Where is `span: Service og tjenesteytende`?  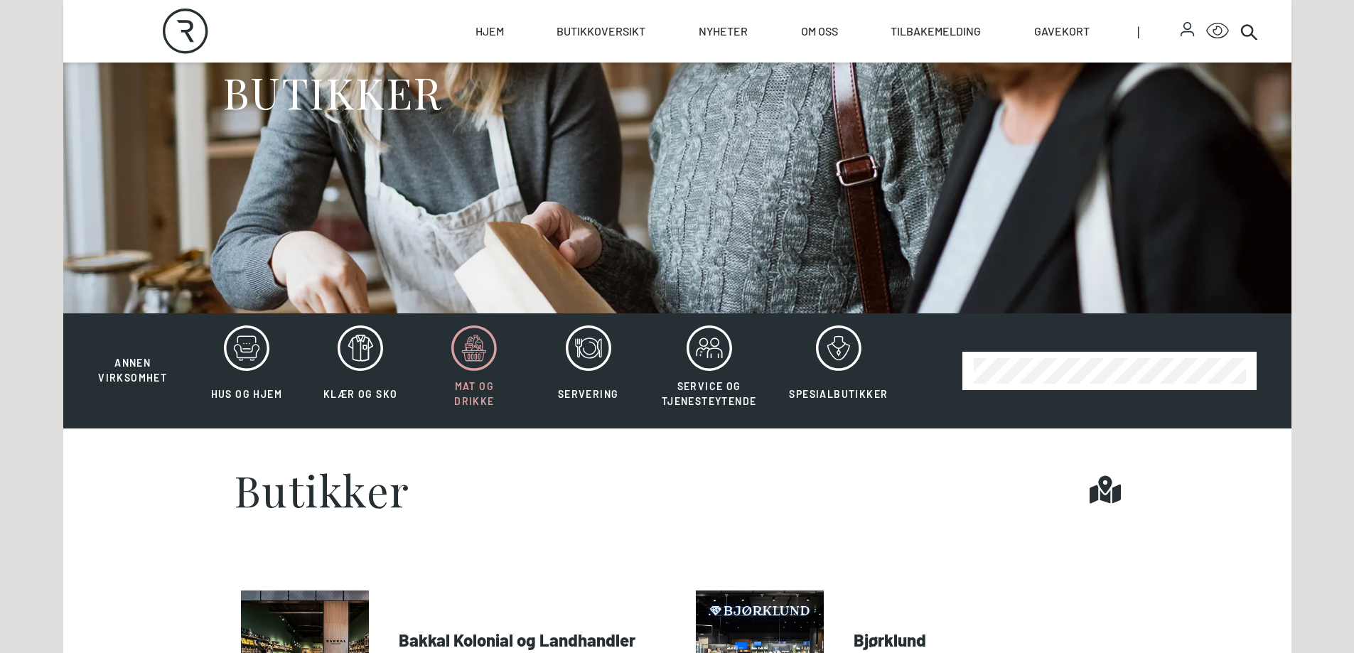
span: Service og tjenesteytende is located at coordinates (710, 394).